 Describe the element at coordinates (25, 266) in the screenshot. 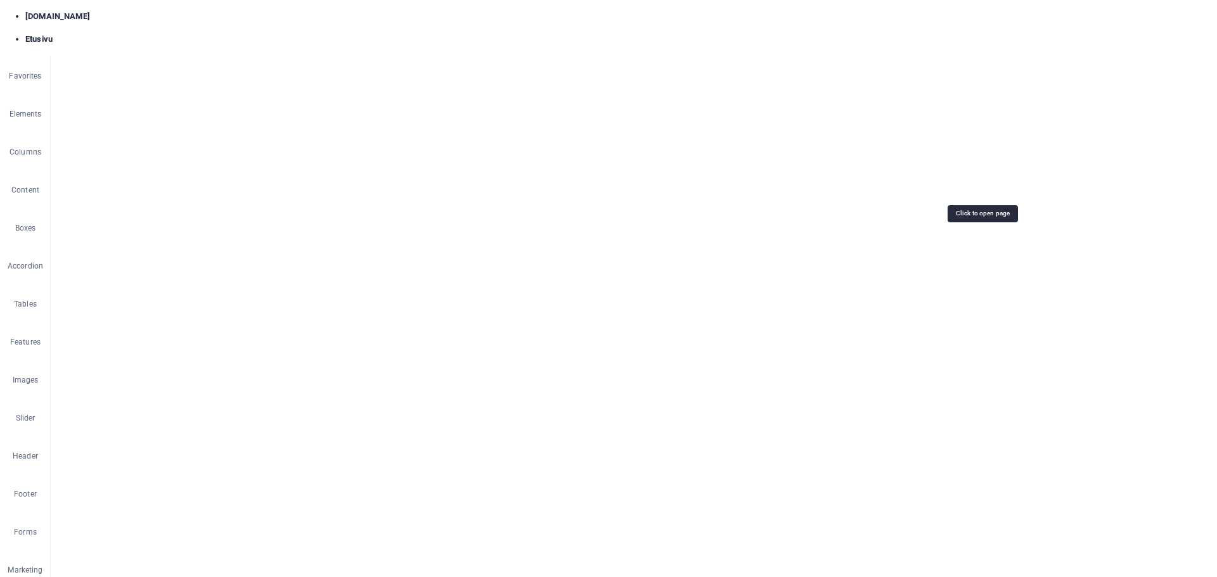

I see `p: Accordion` at that location.